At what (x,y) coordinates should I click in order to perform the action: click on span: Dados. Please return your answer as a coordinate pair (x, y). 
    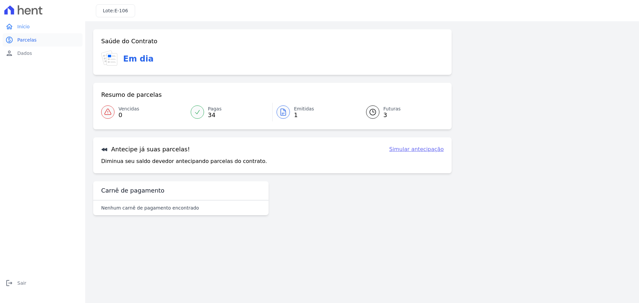
    Looking at the image, I should click on (25, 53).